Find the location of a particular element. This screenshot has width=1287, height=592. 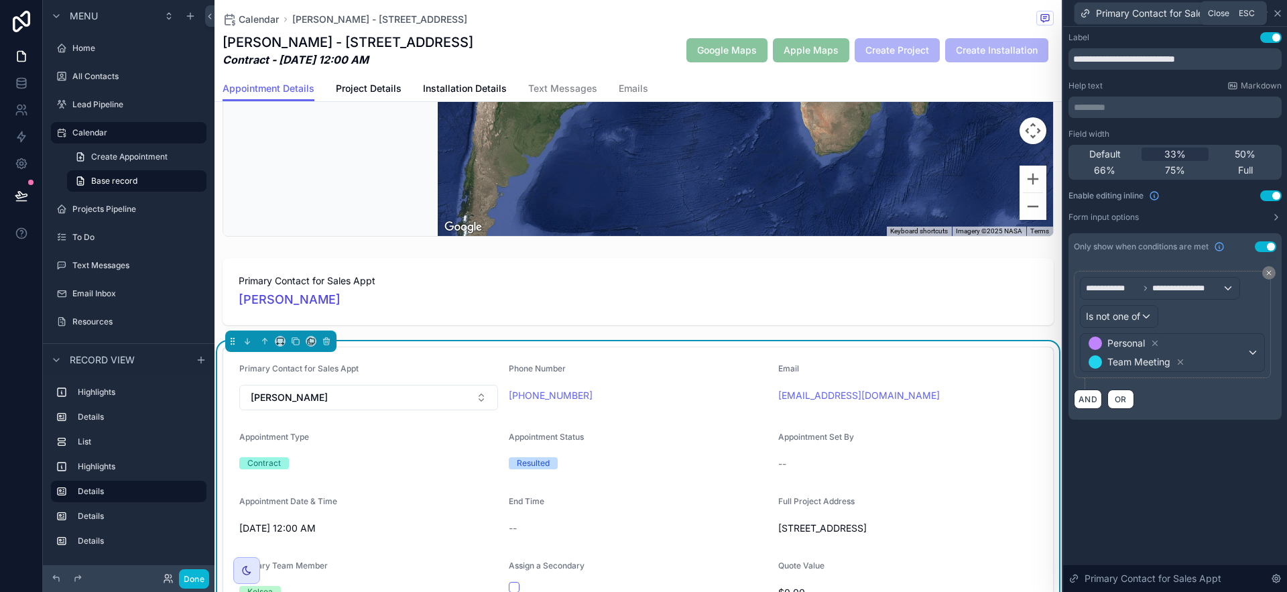

span: Phone Number is located at coordinates (537, 368).